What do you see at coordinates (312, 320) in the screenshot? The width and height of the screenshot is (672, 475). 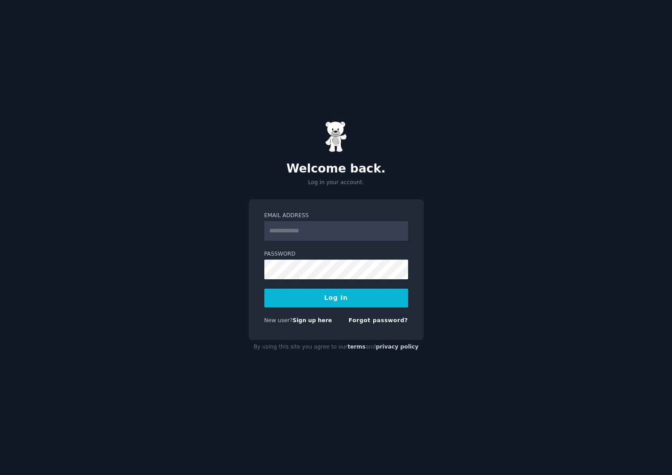 I see `a: Sign up here` at bounding box center [312, 320].